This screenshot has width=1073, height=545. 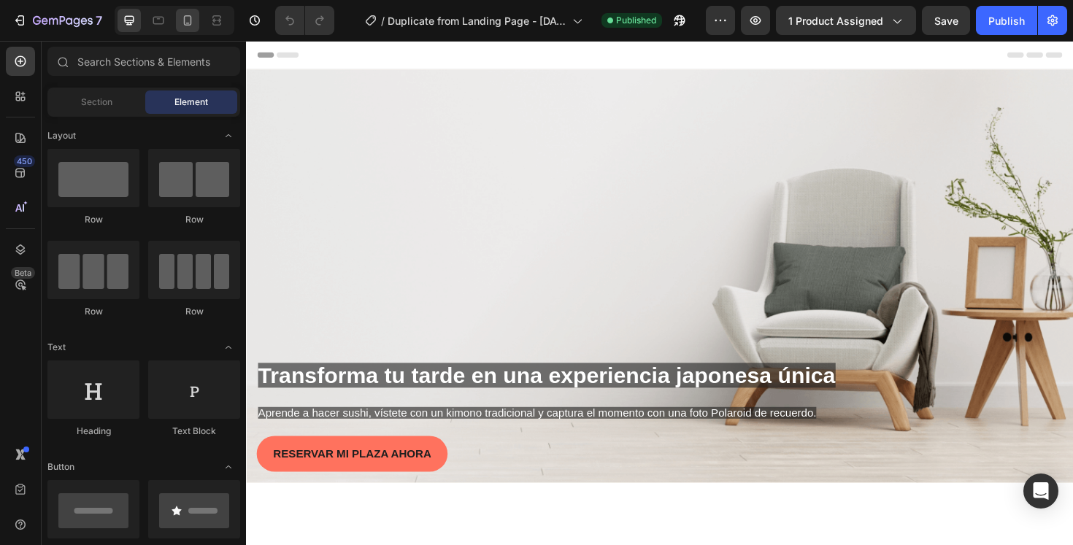 I want to click on span: Aprende a hacer sushi, vístete con un kimono tradicional y captura el momento con una foto Polaro..., so click(x=308, y=393).